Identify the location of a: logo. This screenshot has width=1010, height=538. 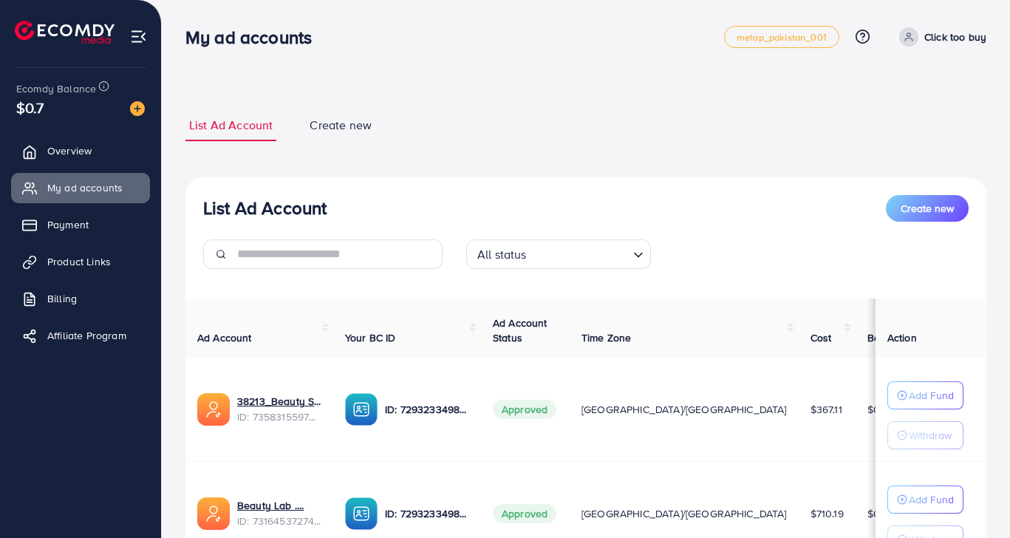
(64, 32).